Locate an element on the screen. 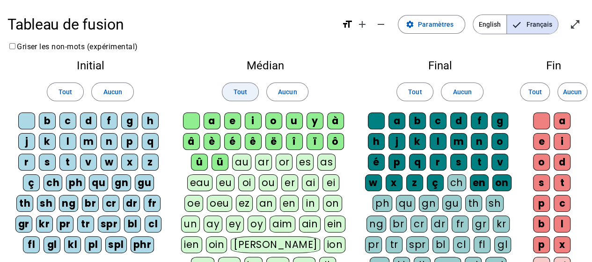  div: û is located at coordinates (199, 162).